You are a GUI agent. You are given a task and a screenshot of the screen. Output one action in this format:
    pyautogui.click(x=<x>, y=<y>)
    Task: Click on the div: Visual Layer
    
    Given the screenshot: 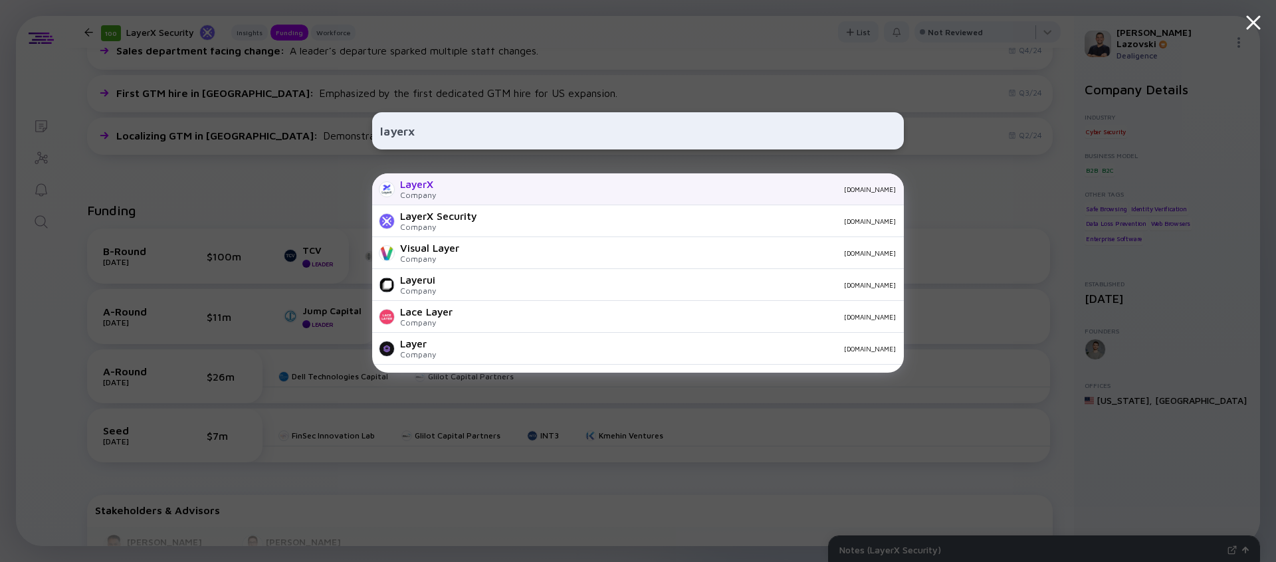 What is the action you would take?
    pyautogui.click(x=429, y=248)
    